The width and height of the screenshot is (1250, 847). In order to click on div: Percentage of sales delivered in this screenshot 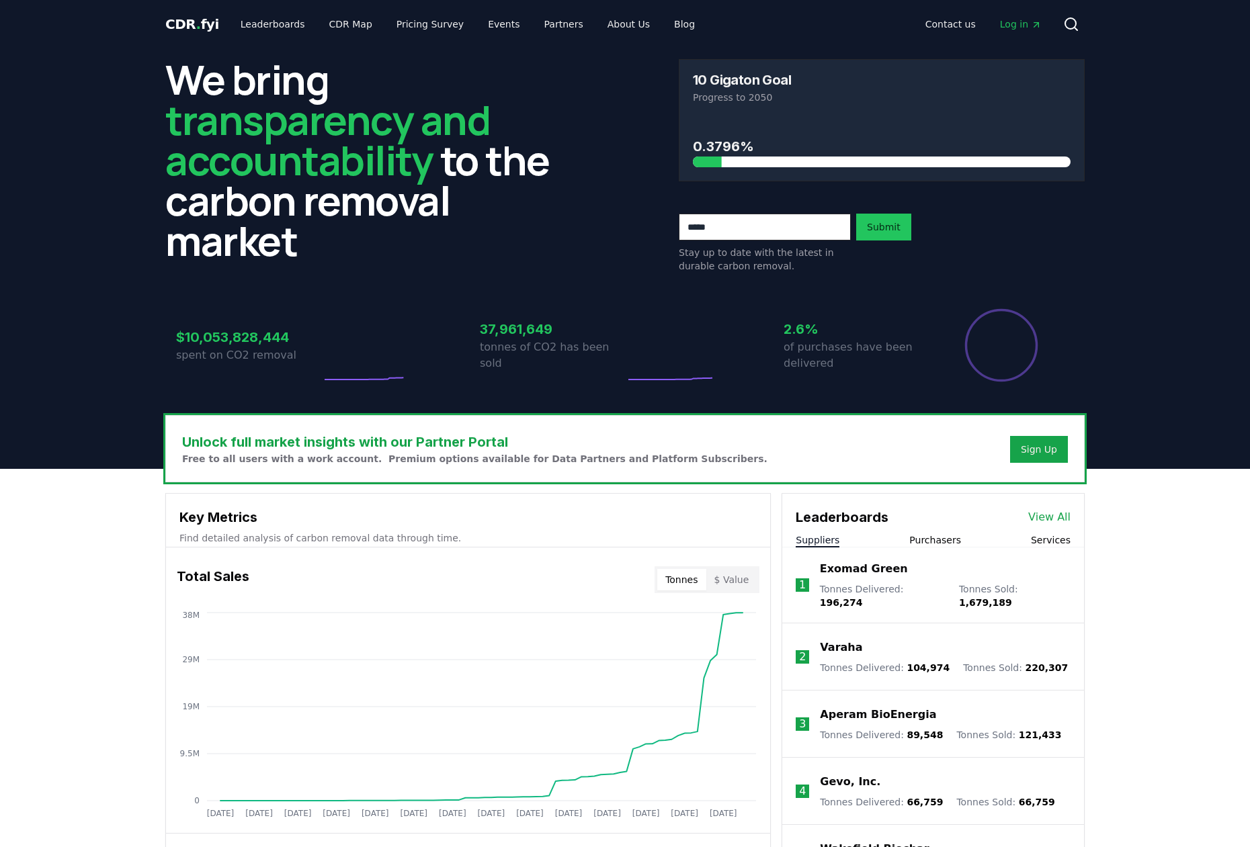, I will do `click(1001, 345)`.